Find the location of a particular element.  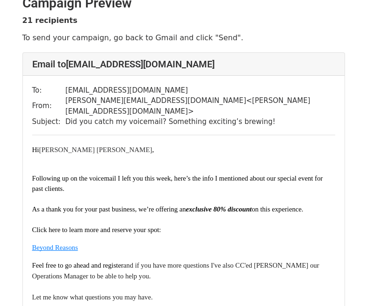

font: Hi is located at coordinates (36, 150).